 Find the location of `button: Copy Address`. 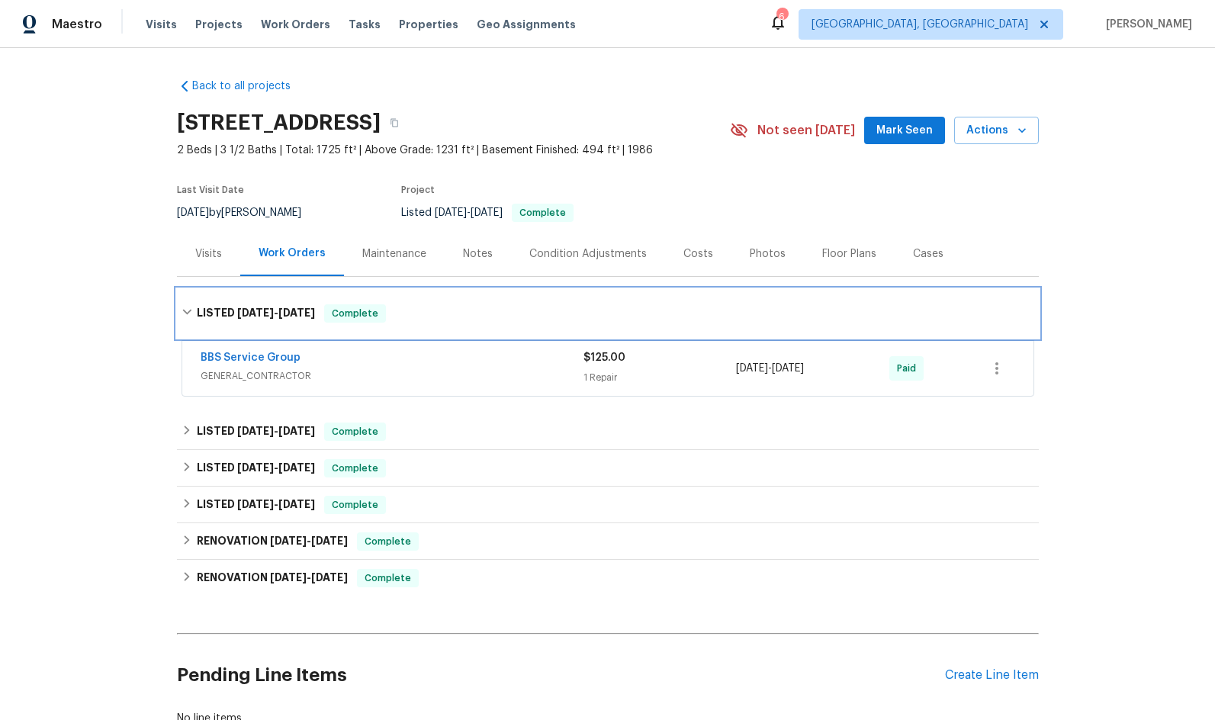

button: Copy Address is located at coordinates (394, 123).